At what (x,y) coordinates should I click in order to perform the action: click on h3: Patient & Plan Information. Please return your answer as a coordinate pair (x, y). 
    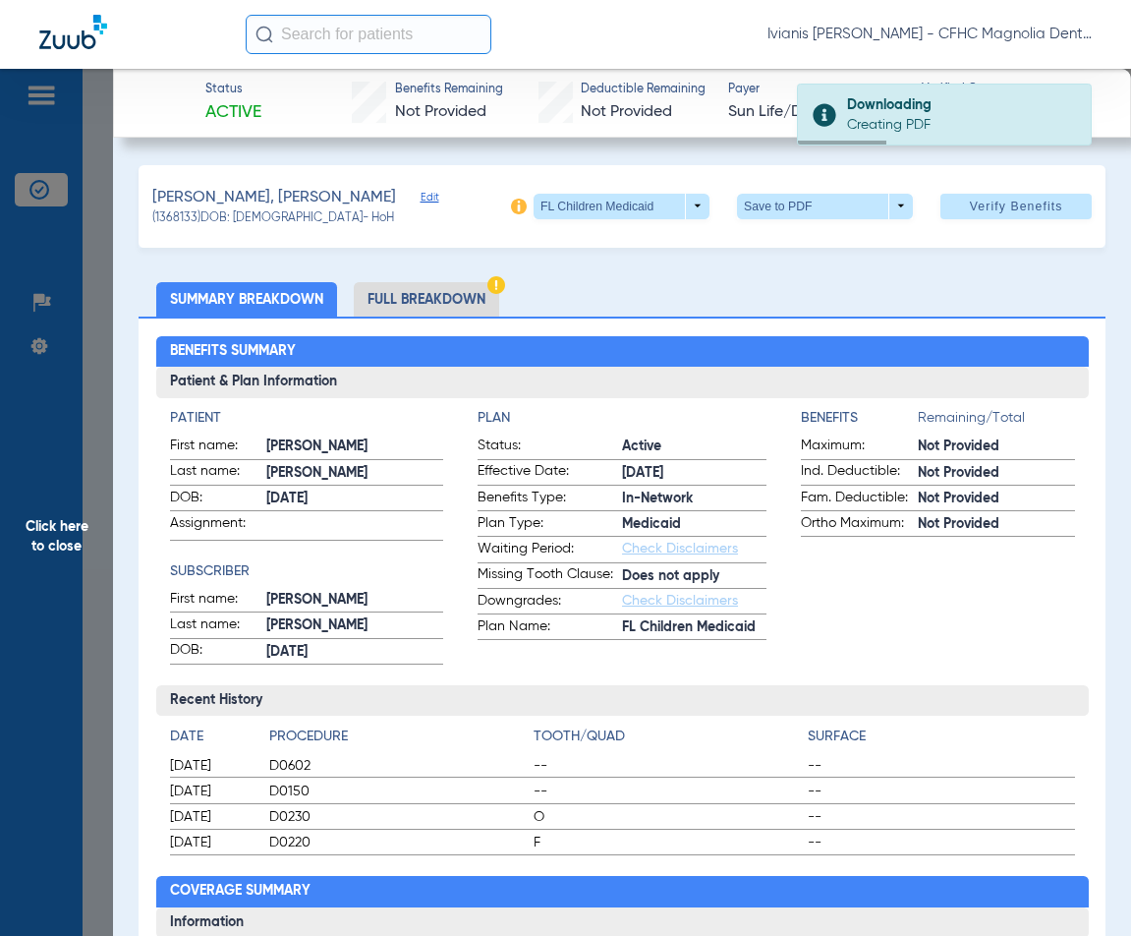
    Looking at the image, I should click on (622, 382).